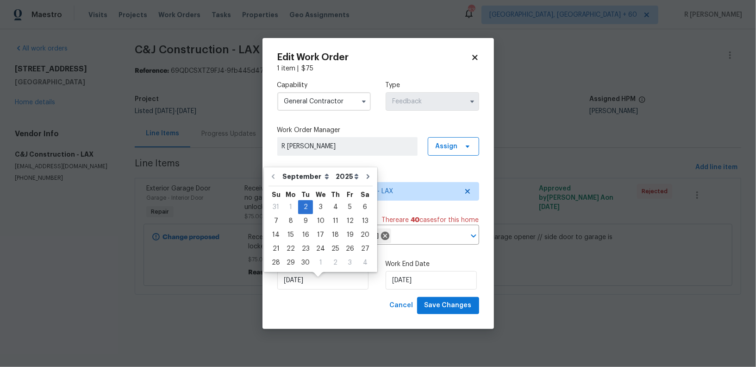 This screenshot has height=367, width=756. Describe the element at coordinates (335, 194) in the screenshot. I see `abbr: Thursday` at that location.